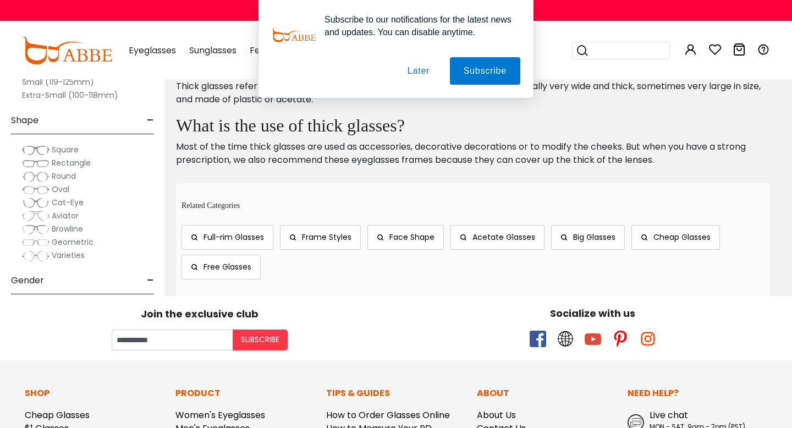 The width and height of the screenshot is (792, 428). What do you see at coordinates (199, 312) in the screenshot?
I see `div: Join the exclusive club` at bounding box center [199, 312].